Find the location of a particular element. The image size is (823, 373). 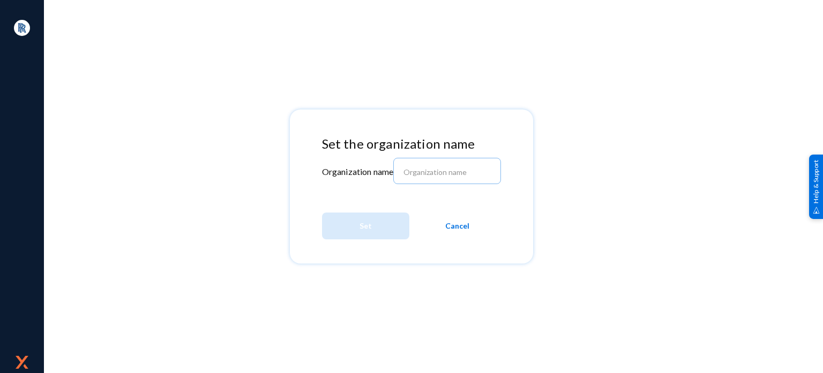

h4: Set the organization name is located at coordinates (412, 144).